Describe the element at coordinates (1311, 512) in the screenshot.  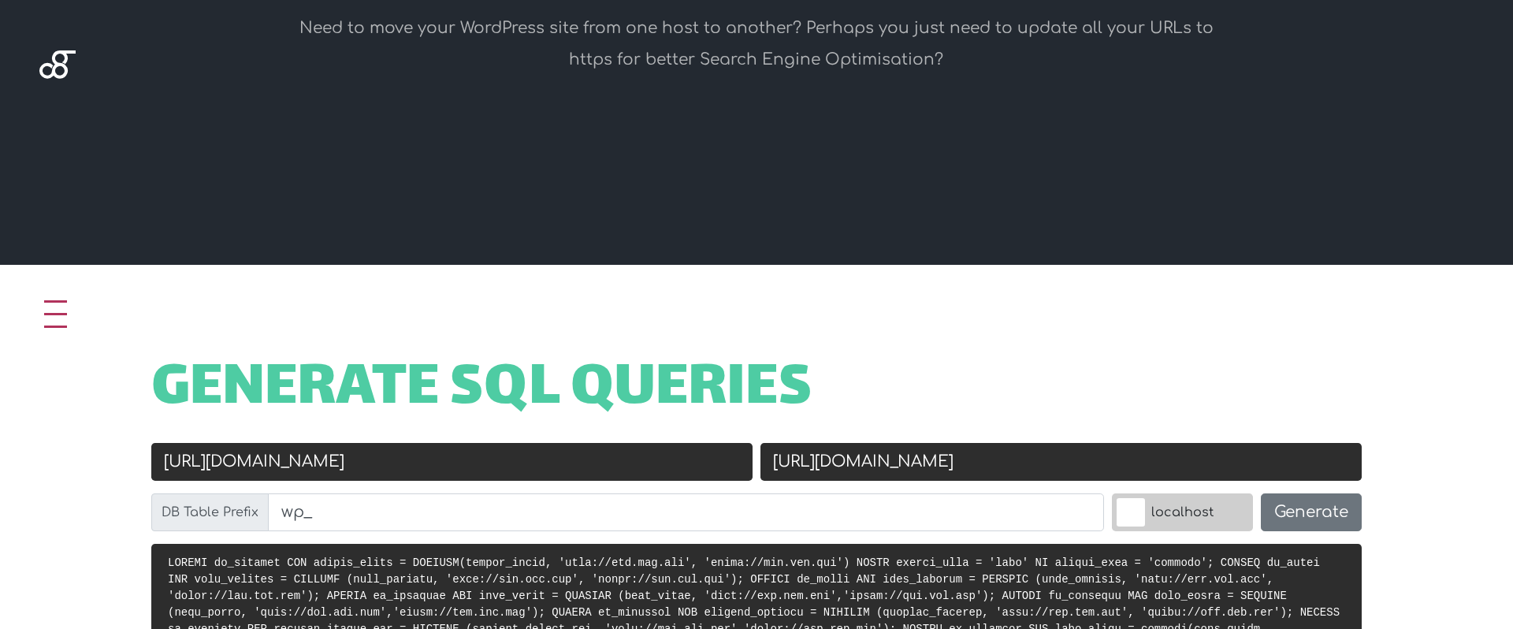
I see `button: Generate` at that location.